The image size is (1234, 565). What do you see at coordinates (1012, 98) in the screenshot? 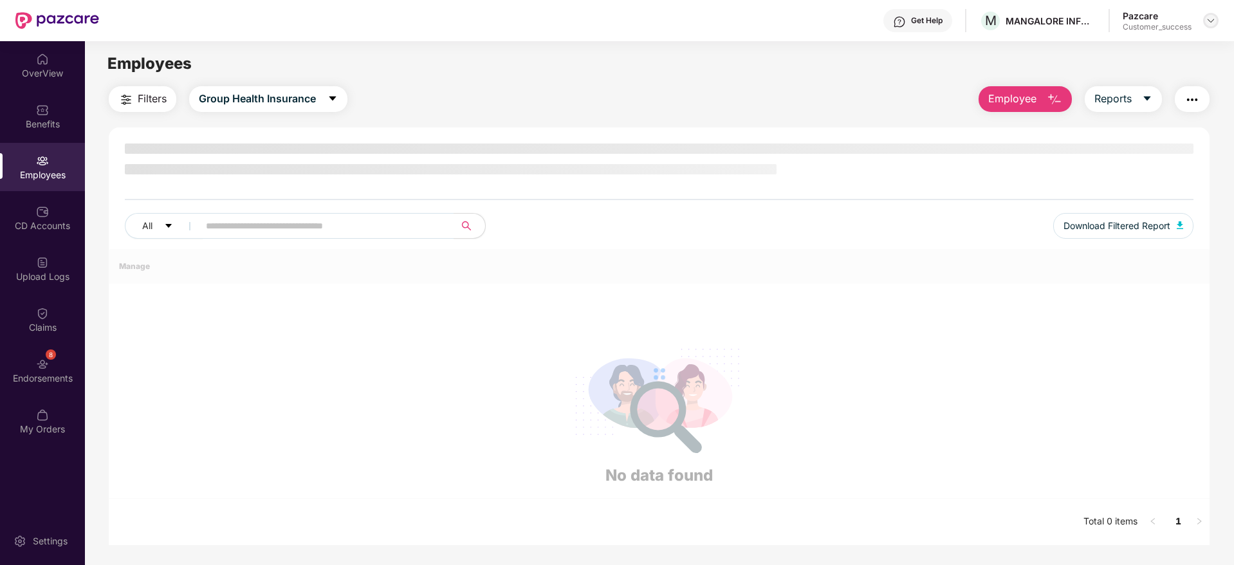
I see `span: Employee` at bounding box center [1012, 98].